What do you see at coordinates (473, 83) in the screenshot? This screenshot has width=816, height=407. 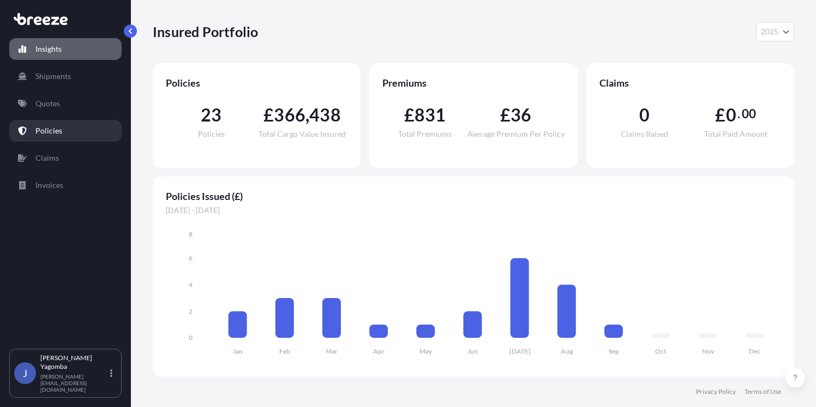 I see `span: Premiums` at bounding box center [473, 83].